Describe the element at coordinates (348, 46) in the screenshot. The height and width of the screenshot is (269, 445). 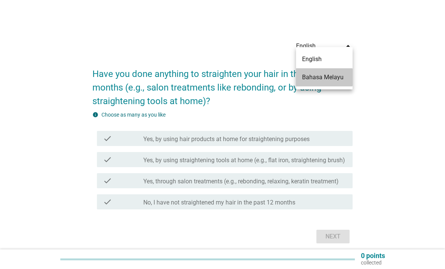
I see `i: arrow_drop_down` at that location.